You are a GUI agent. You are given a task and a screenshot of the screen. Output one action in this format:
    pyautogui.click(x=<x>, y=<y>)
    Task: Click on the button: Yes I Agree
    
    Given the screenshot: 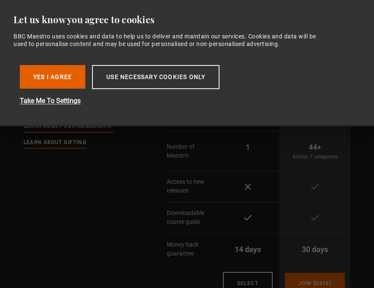 What is the action you would take?
    pyautogui.click(x=52, y=77)
    